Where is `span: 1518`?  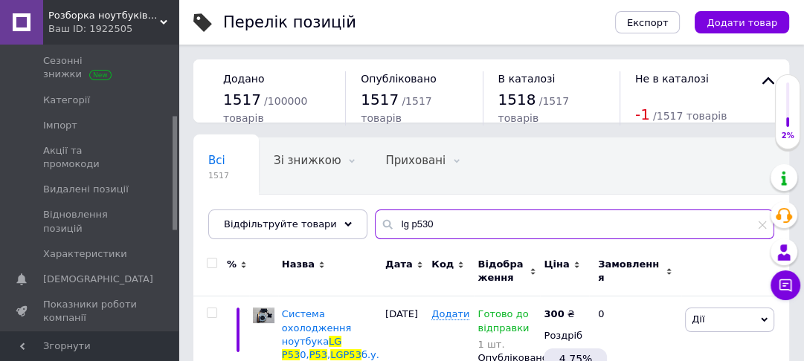 span: 1518 is located at coordinates (517, 100).